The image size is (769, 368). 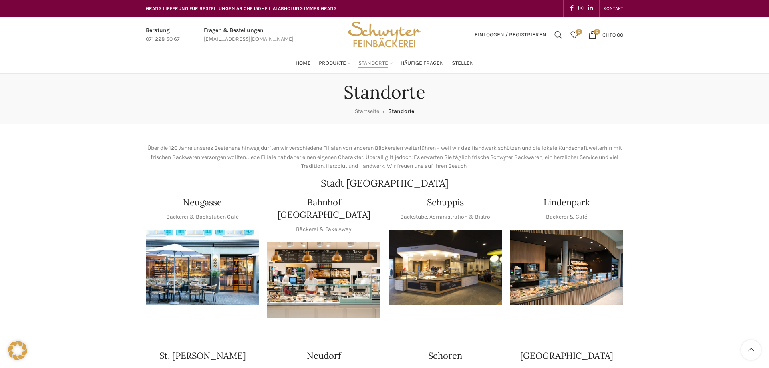 I want to click on a: Standorte, so click(x=375, y=63).